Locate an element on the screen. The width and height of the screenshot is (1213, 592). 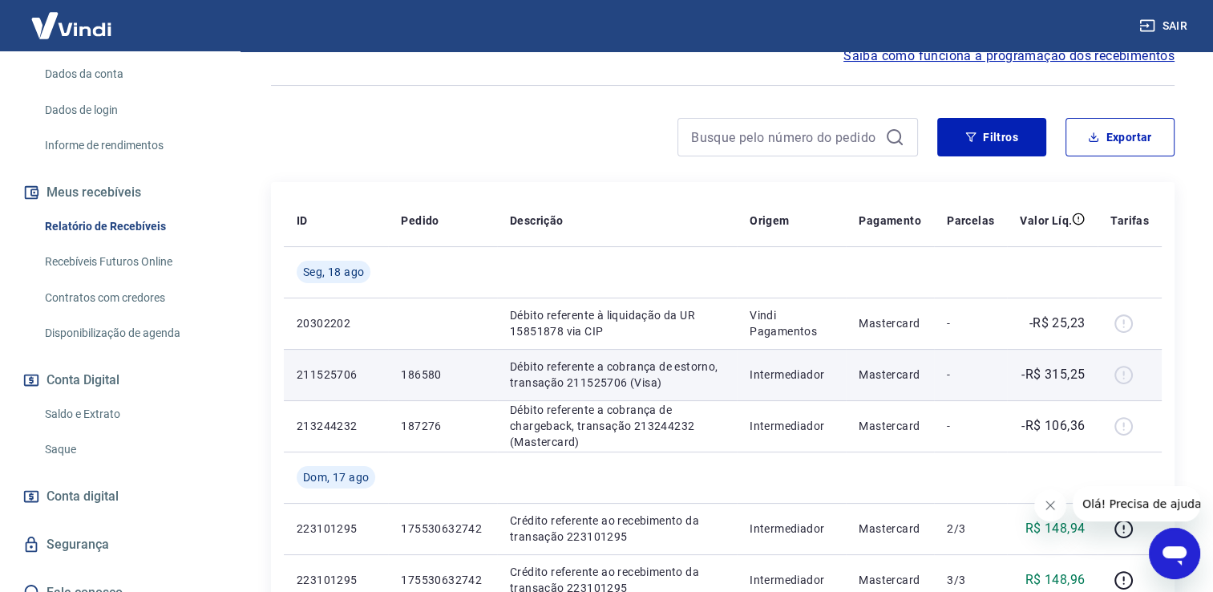
button: Filtros is located at coordinates (992, 137).